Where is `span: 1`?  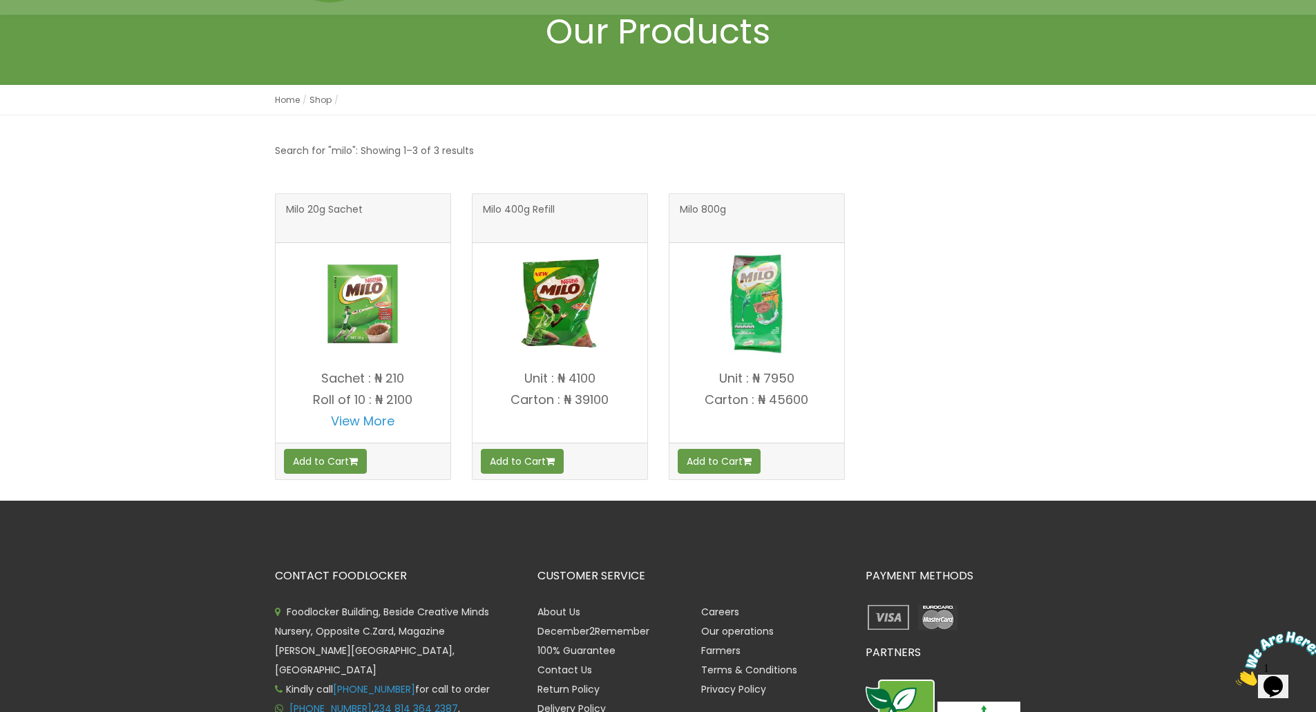 span: 1 is located at coordinates (8, 11).